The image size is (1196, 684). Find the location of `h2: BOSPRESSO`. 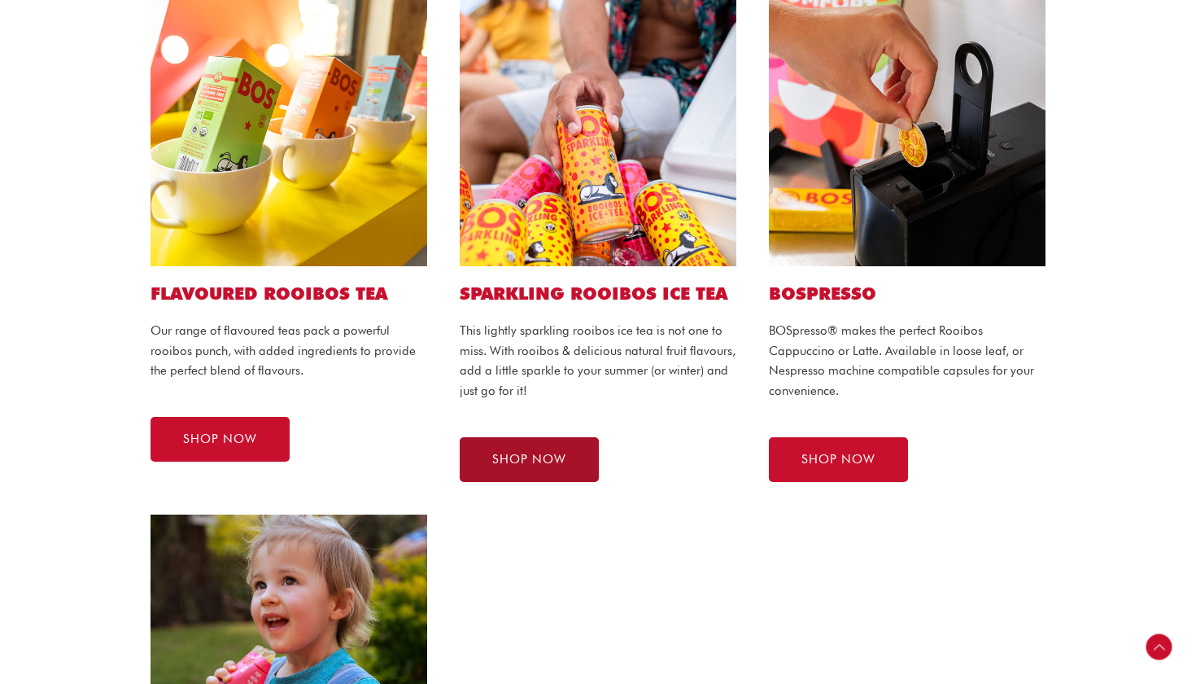

h2: BOSPRESSO is located at coordinates (907, 293).